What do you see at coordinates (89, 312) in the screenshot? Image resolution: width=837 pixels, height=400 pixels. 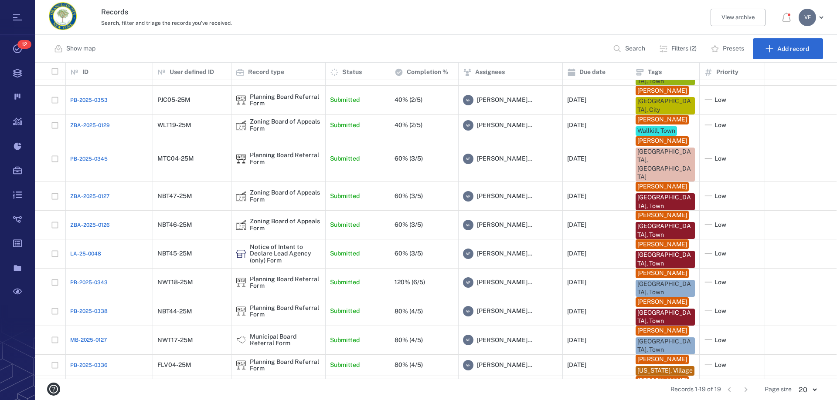 I see `span: PB-2025-0338` at bounding box center [89, 312].